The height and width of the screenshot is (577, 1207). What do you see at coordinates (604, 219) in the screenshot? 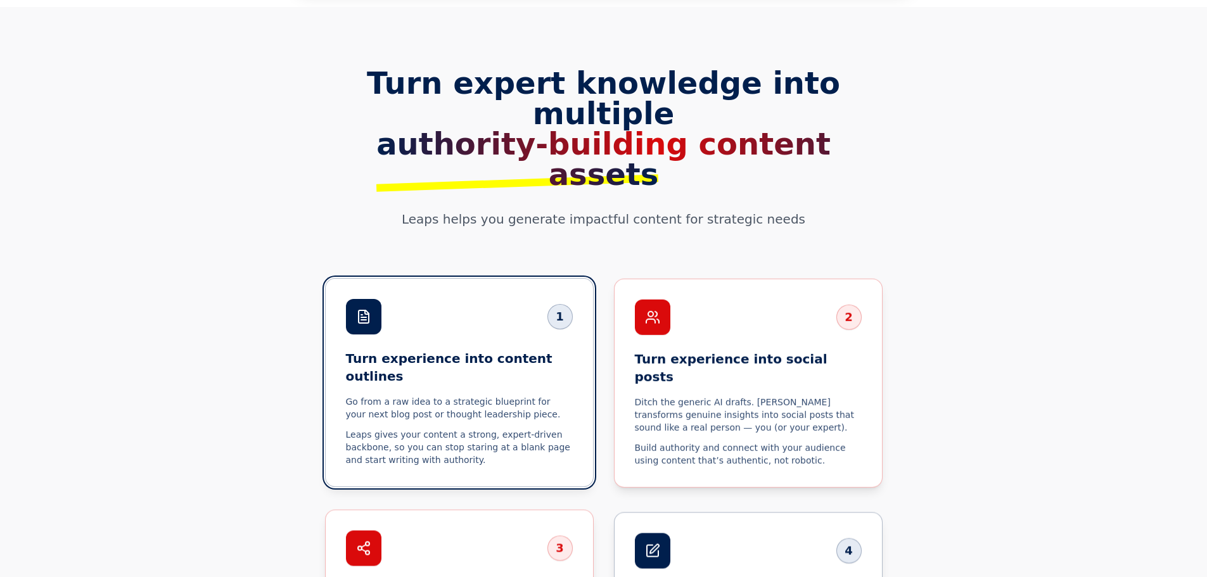
I see `p: Leaps helps you generate impactful content for strategic needs` at bounding box center [604, 219].